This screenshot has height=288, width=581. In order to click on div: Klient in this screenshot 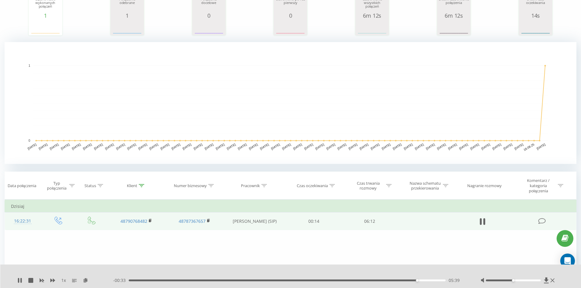, I will do `click(132, 186)`.